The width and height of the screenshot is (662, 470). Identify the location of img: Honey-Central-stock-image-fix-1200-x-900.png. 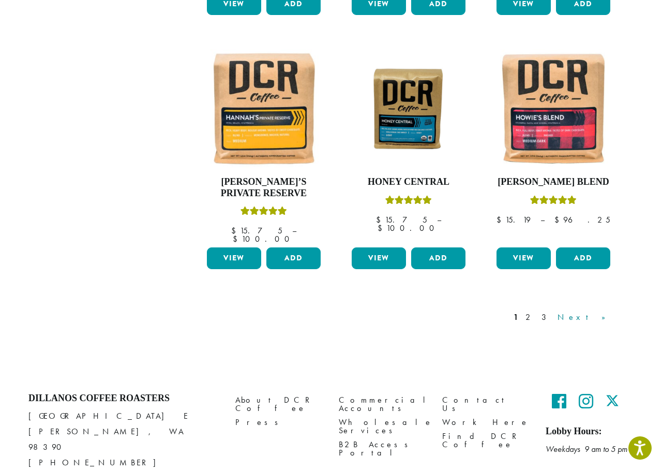
(409, 109).